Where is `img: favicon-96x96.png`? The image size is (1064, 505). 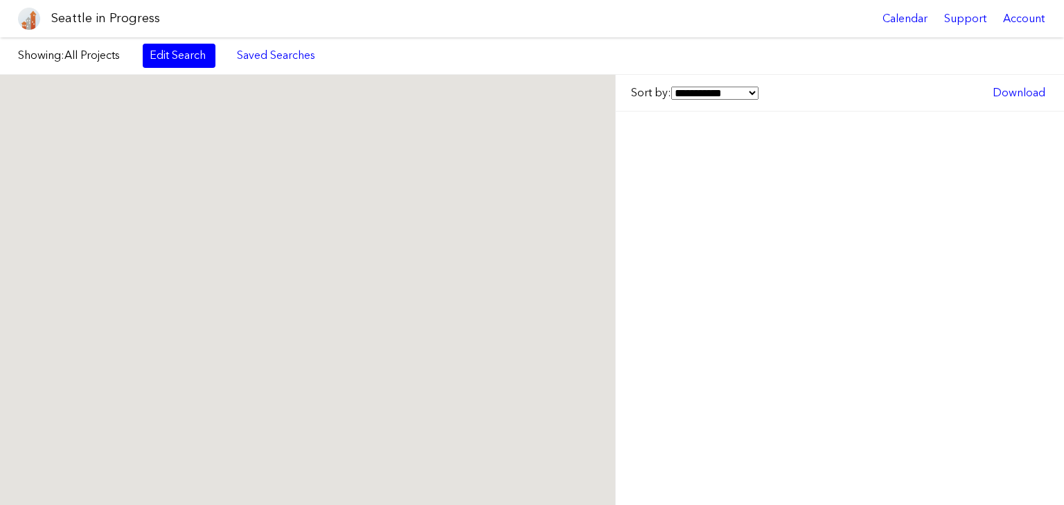
img: favicon-96x96.png is located at coordinates (29, 19).